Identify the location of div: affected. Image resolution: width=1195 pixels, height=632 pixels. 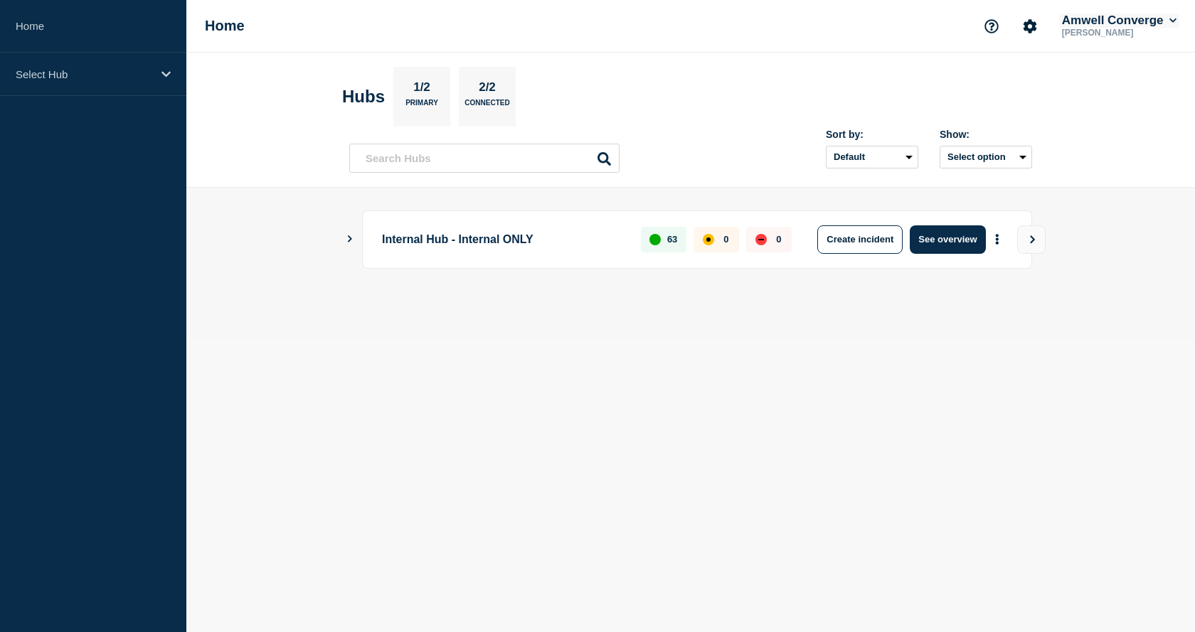
(708, 240).